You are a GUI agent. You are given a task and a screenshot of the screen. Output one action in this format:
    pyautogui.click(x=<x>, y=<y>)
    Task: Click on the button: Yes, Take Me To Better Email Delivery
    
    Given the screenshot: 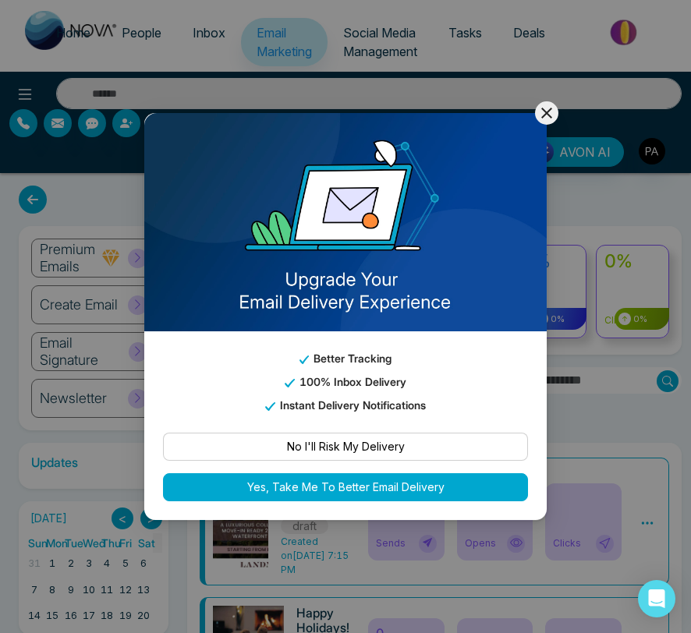 What is the action you would take?
    pyautogui.click(x=345, y=487)
    